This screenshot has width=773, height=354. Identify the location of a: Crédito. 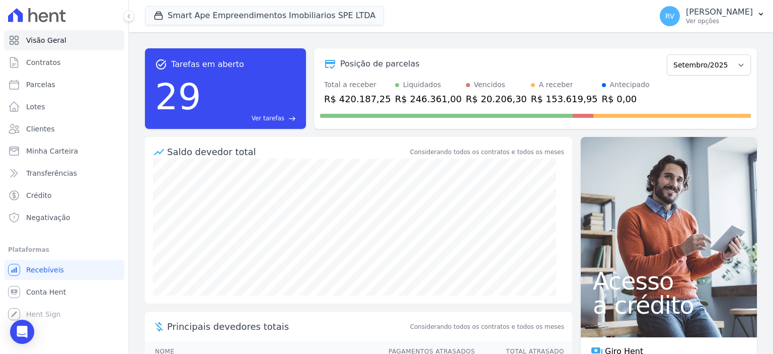
(64, 195).